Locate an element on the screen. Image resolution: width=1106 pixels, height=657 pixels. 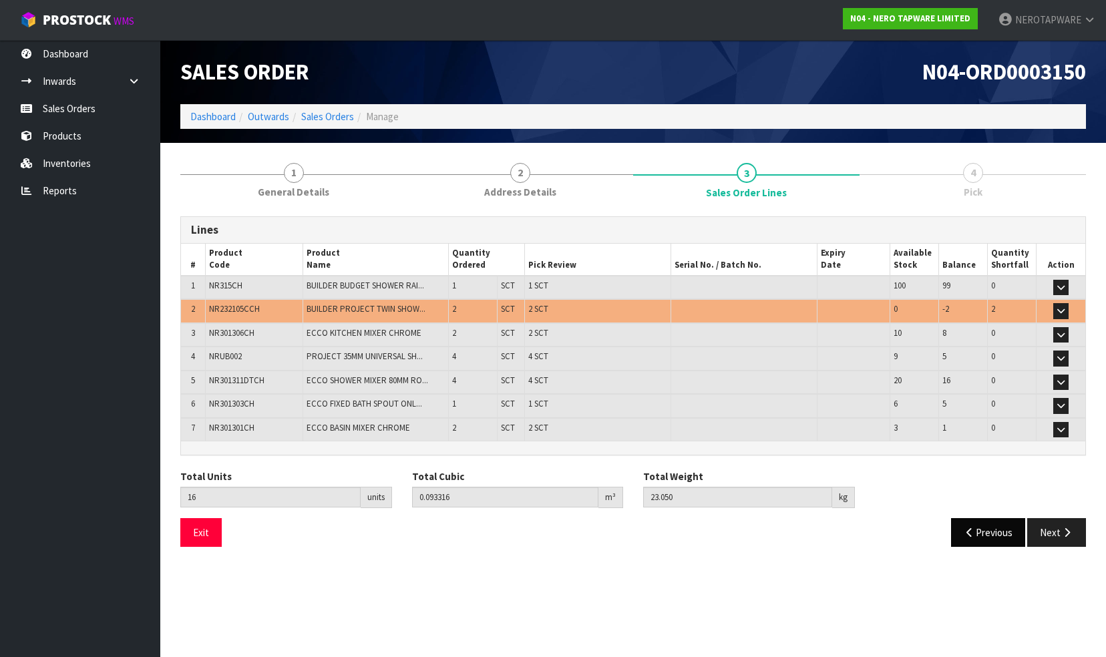
small: WMS is located at coordinates (124, 21).